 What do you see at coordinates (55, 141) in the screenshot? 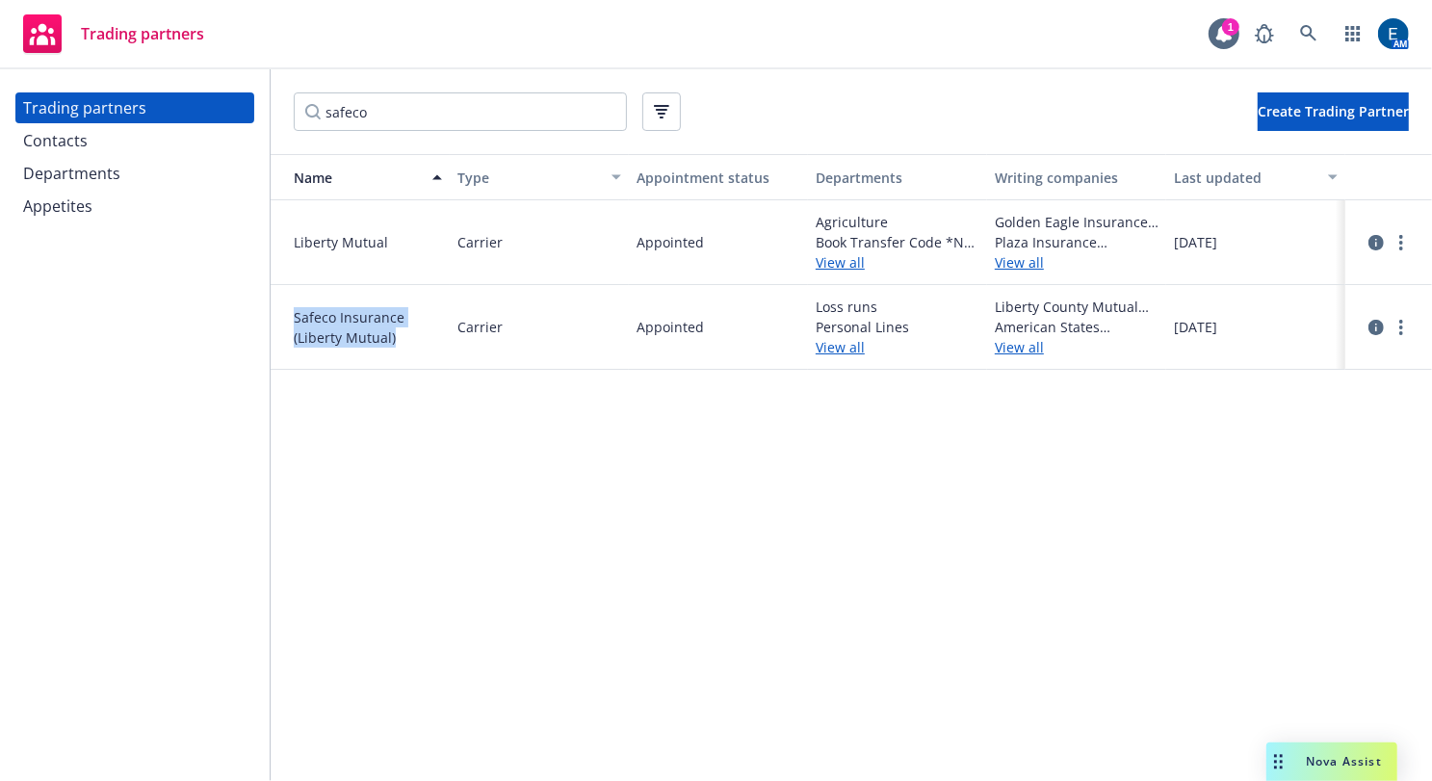
I see `div: Contacts` at bounding box center [55, 141].